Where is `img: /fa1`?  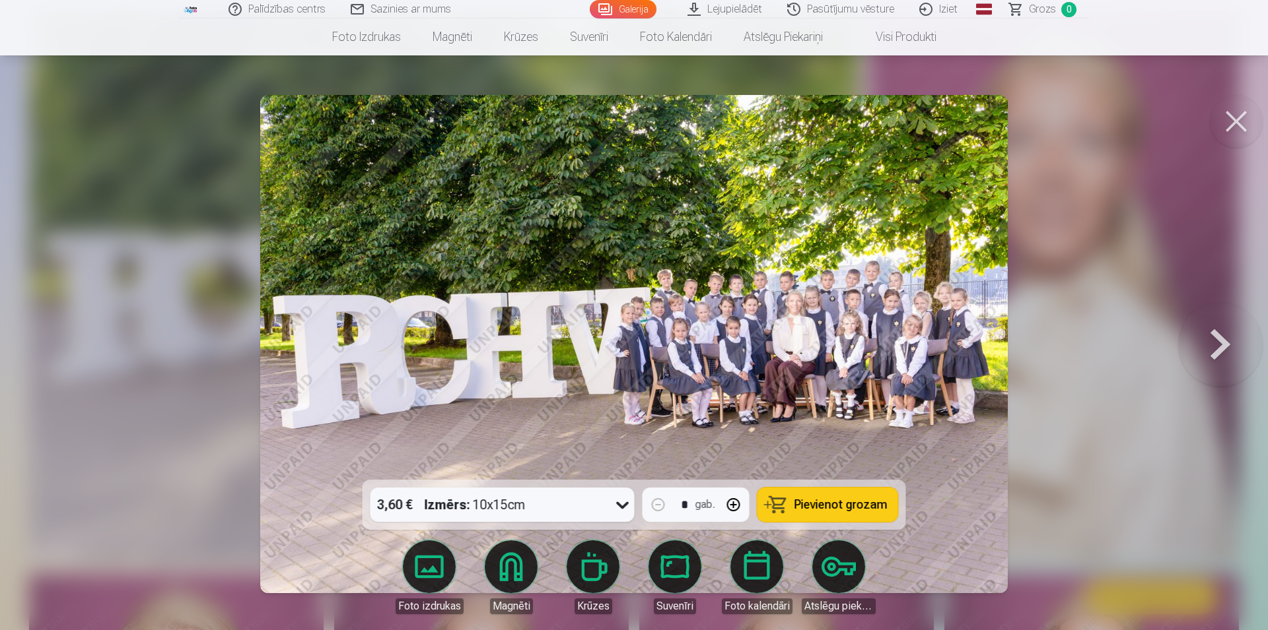
img: /fa1 is located at coordinates (191, 9).